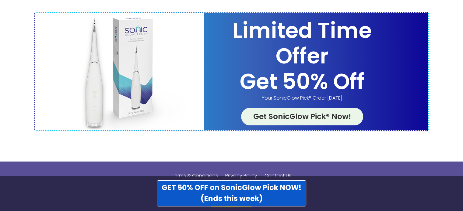  What do you see at coordinates (241, 178) in the screenshot?
I see `a: Privacy Policy` at bounding box center [241, 178].